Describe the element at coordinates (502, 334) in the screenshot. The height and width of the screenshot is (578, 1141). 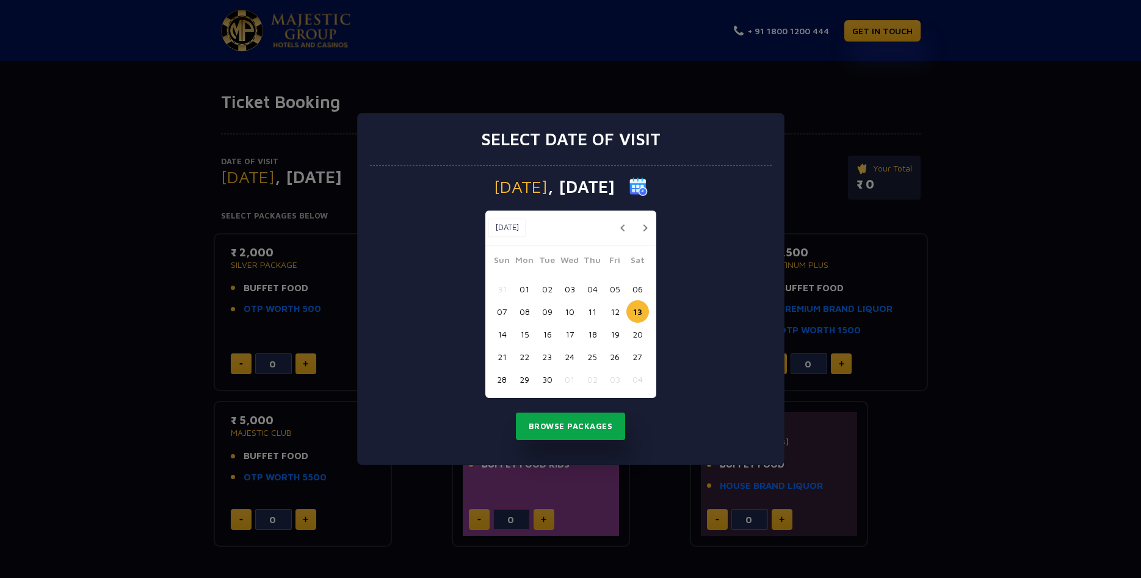
I see `button: 14` at that location.